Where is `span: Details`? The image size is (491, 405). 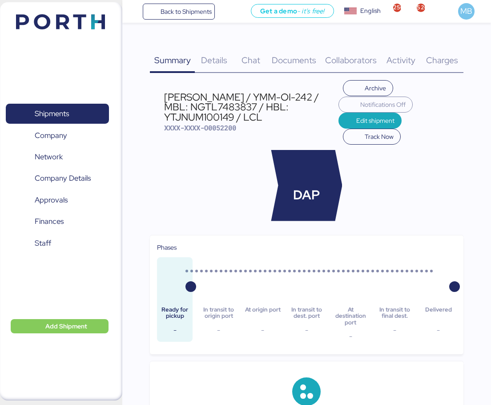 span: Details is located at coordinates (214, 60).